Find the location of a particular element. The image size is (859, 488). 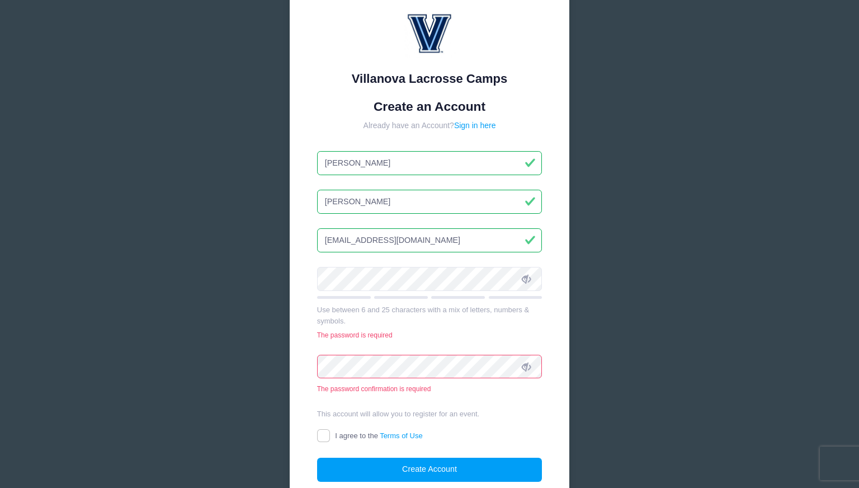

input: Email is located at coordinates (430, 240).